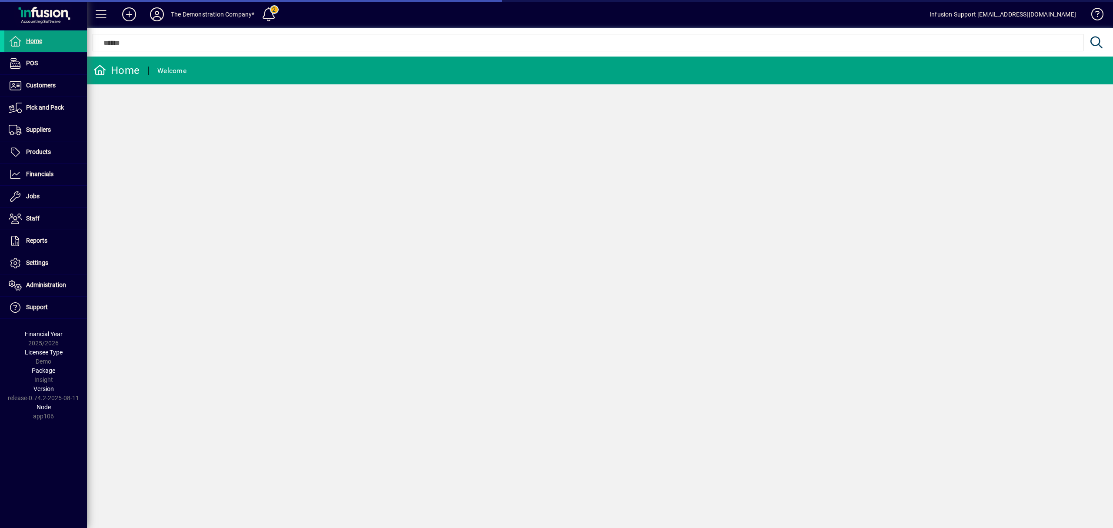 This screenshot has width=1113, height=528. What do you see at coordinates (46, 285) in the screenshot?
I see `span: Administration` at bounding box center [46, 285].